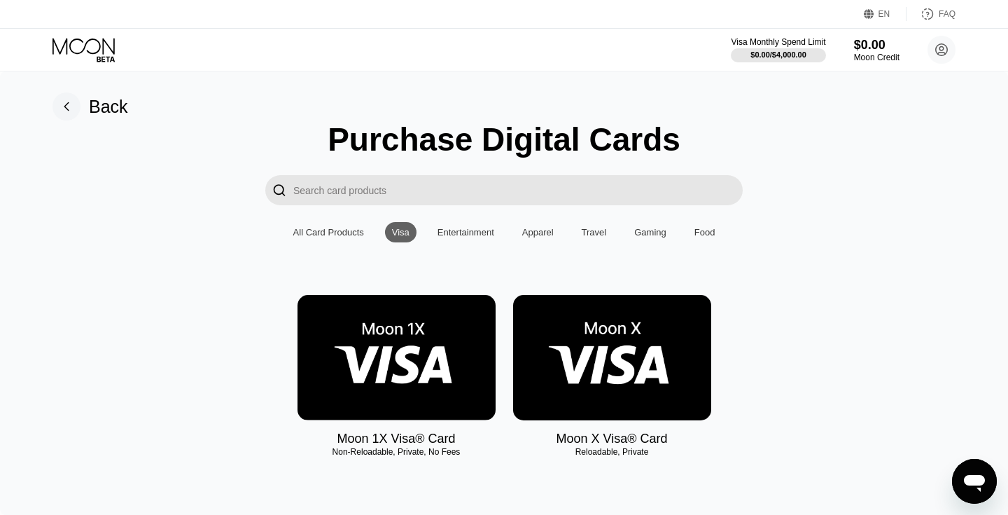  I want to click on div: Travel, so click(594, 232).